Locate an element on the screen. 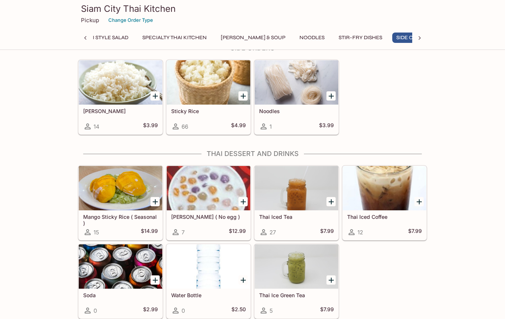  h5: $12.99 is located at coordinates (237, 232).